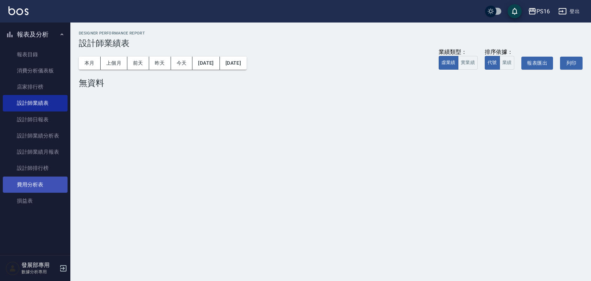 The image size is (591, 281). I want to click on a: 消費分析儀表板, so click(35, 71).